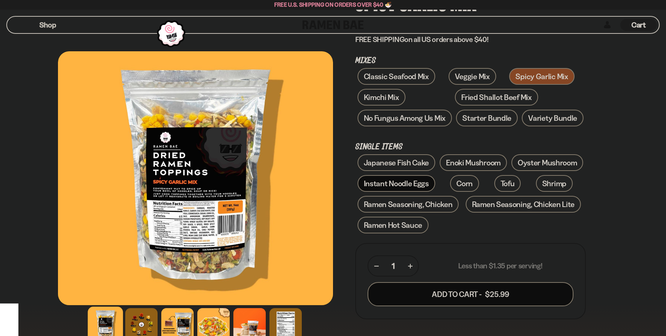  Describe the element at coordinates (471, 61) in the screenshot. I see `p: Mixes` at that location.